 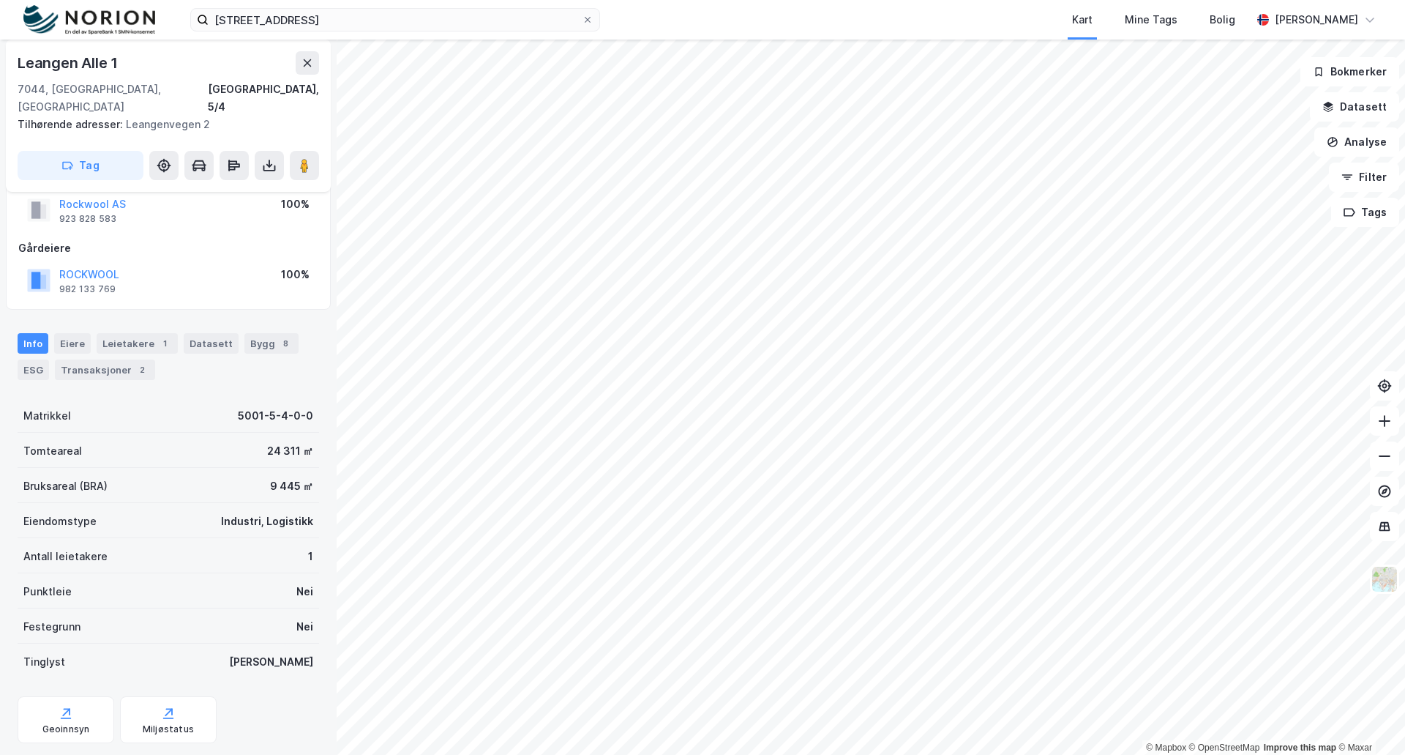 What do you see at coordinates (267, 521) in the screenshot?
I see `div: Industri, Logistikk` at bounding box center [267, 521].